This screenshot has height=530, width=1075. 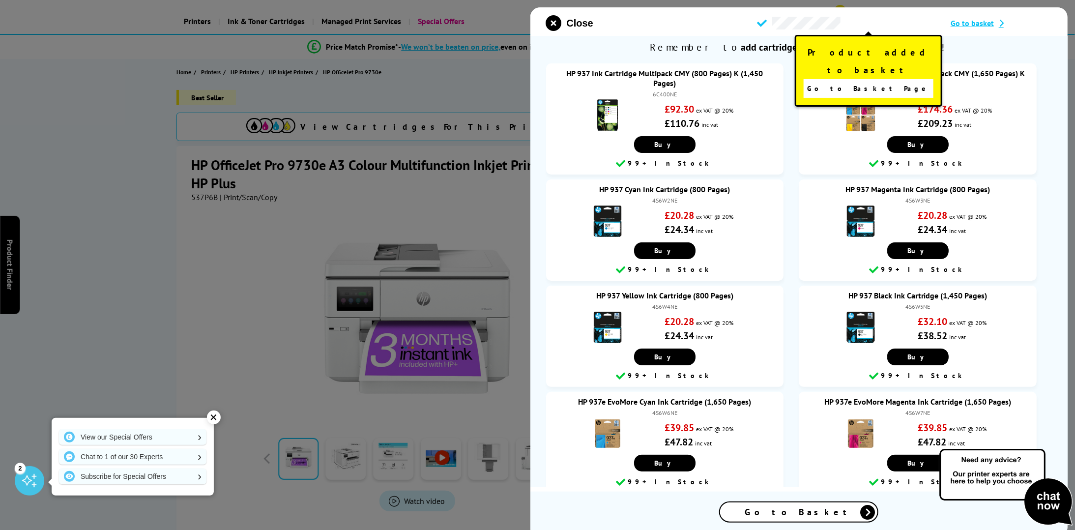 I want to click on div: 4S6W5NE, so click(x=917, y=306).